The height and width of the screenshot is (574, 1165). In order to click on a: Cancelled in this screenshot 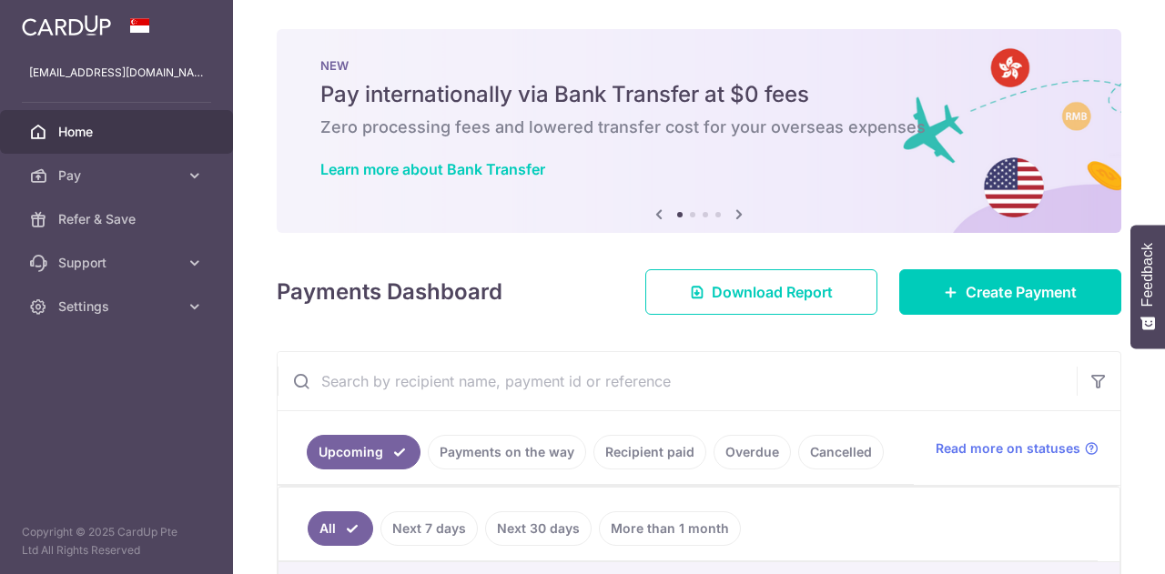, I will do `click(841, 452)`.